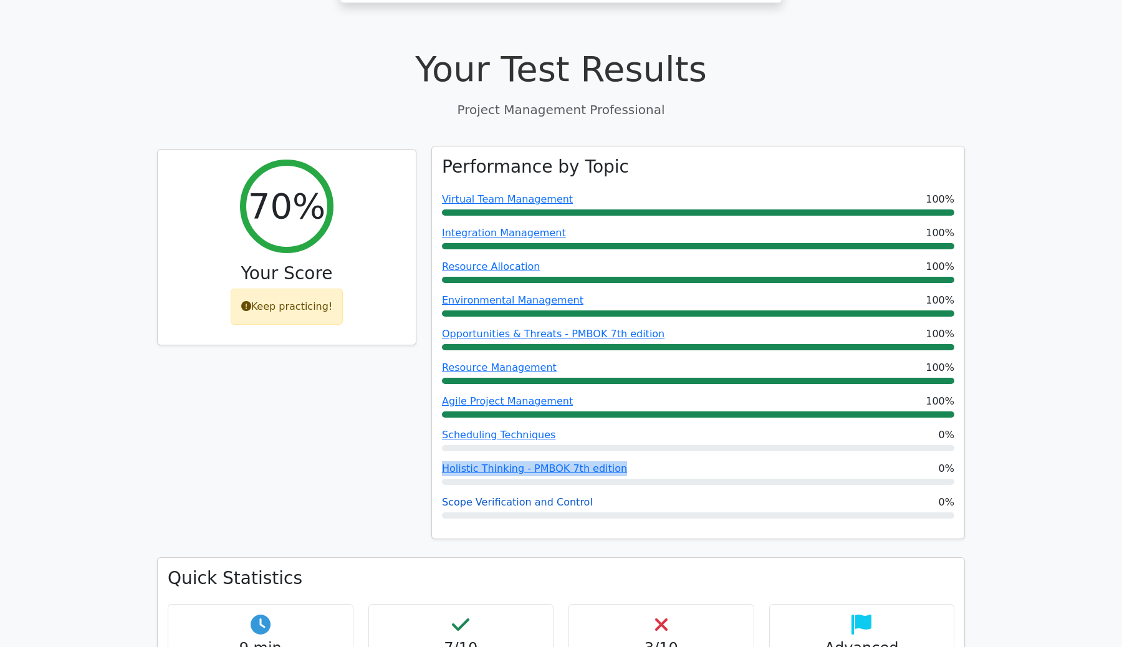  Describe the element at coordinates (517, 502) in the screenshot. I see `a: Scope Verification and Control` at that location.